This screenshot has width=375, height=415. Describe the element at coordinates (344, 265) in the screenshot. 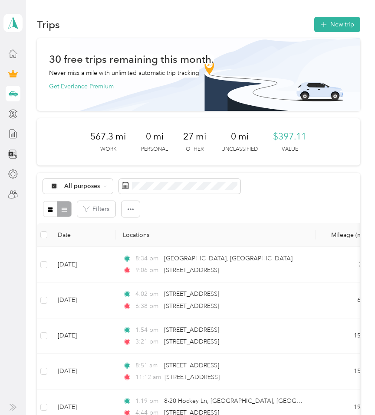

I see `td: 27` at that location.